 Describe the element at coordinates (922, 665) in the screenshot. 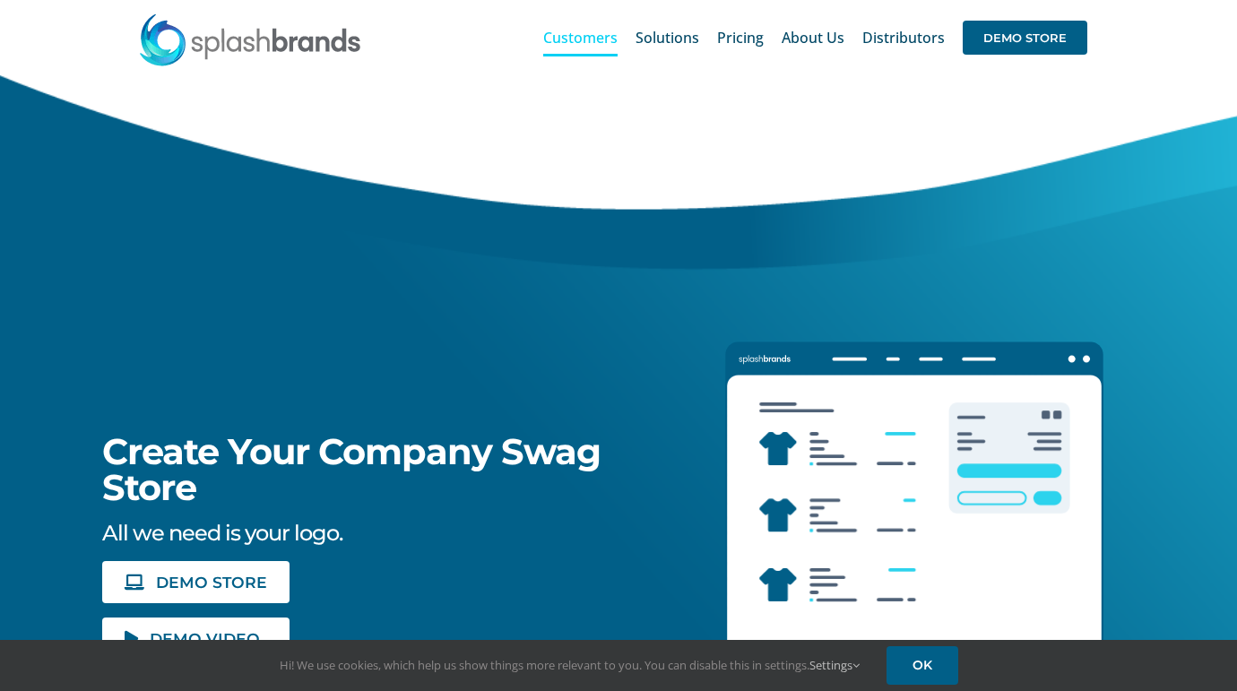

I see `a: OK` at that location.